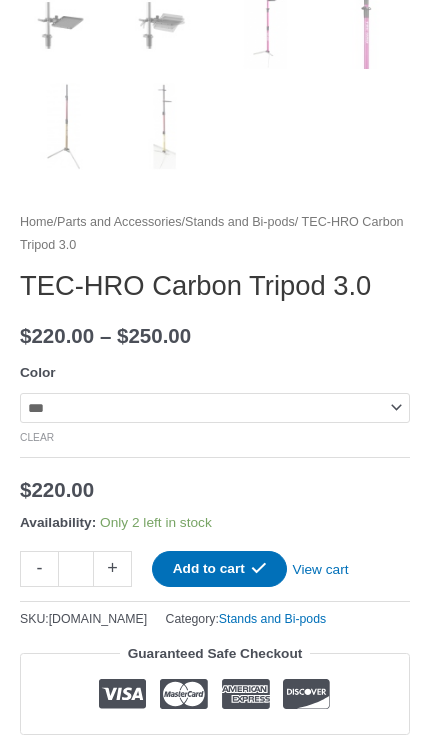  I want to click on a: View cart, so click(320, 566).